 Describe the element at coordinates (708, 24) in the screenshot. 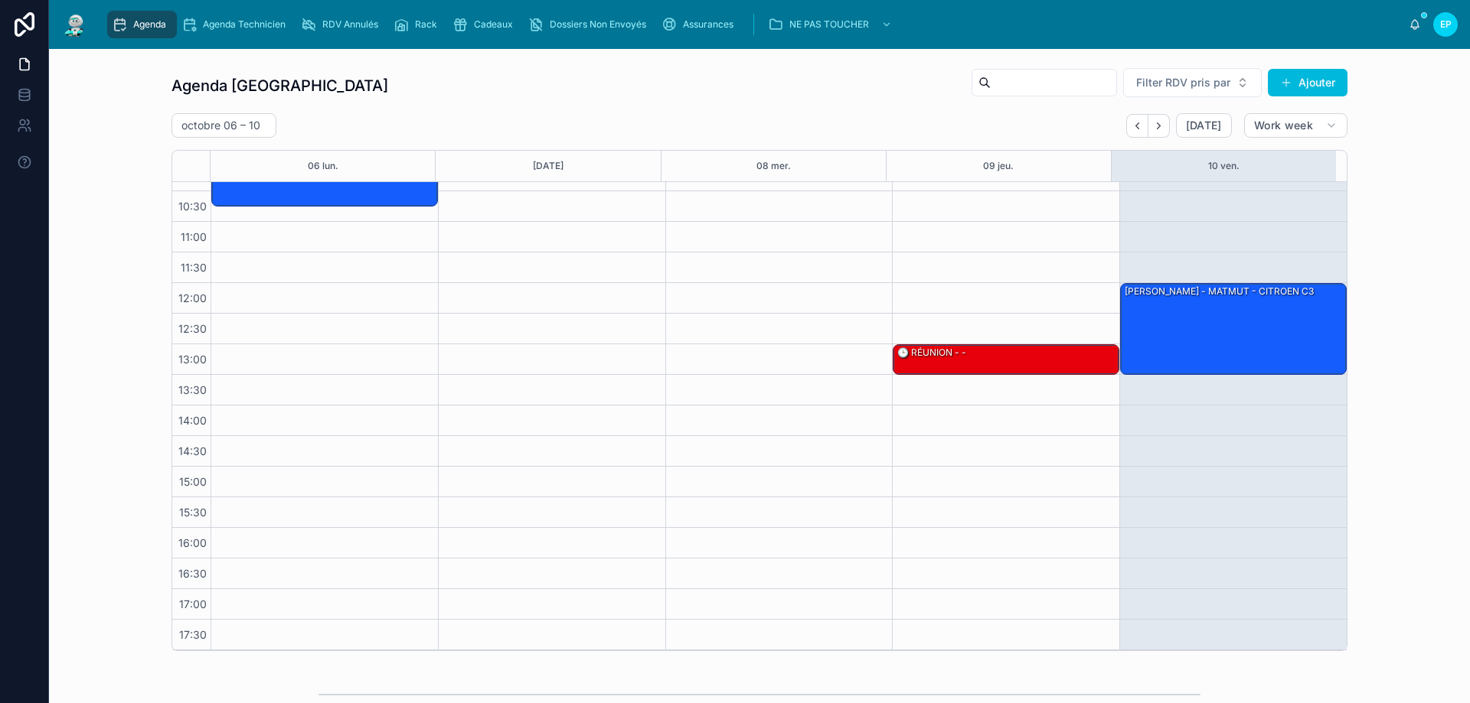

I see `span: Assurances` at that location.